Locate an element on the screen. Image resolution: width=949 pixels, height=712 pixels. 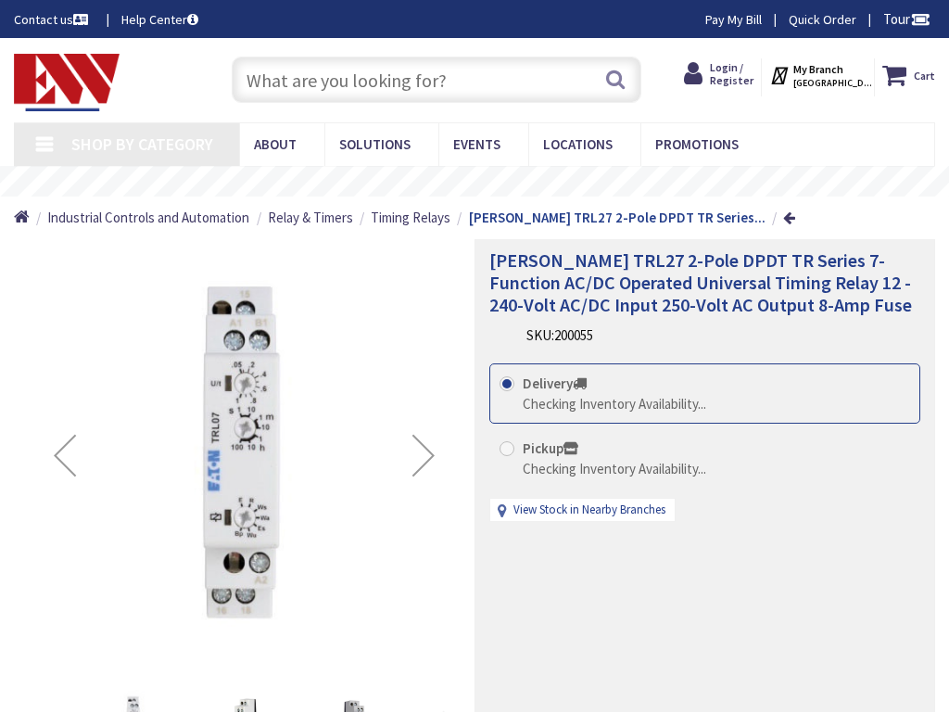
span: 200055 is located at coordinates (574, 334).